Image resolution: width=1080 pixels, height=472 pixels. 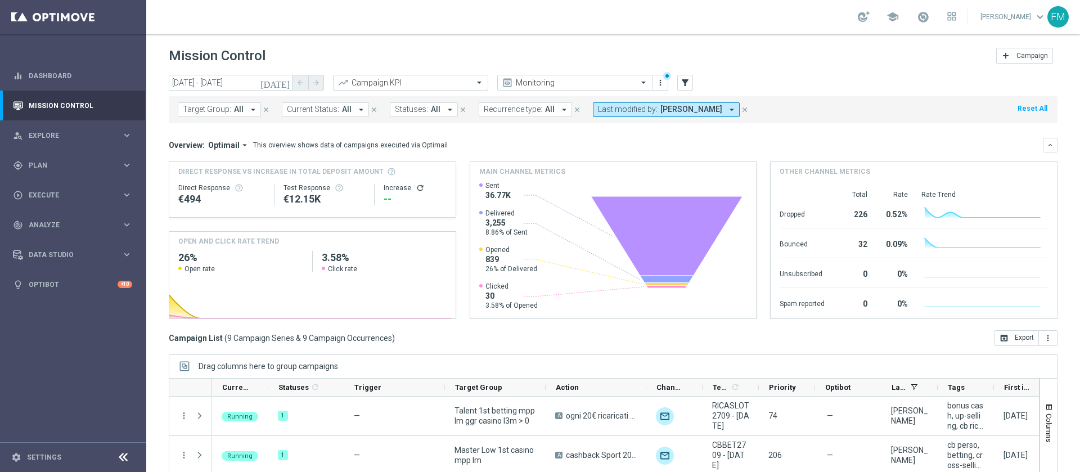 What do you see at coordinates (281, 172) in the screenshot?
I see `span: Direct Response VS Increase In Total Deposit Amount` at bounding box center [281, 172].